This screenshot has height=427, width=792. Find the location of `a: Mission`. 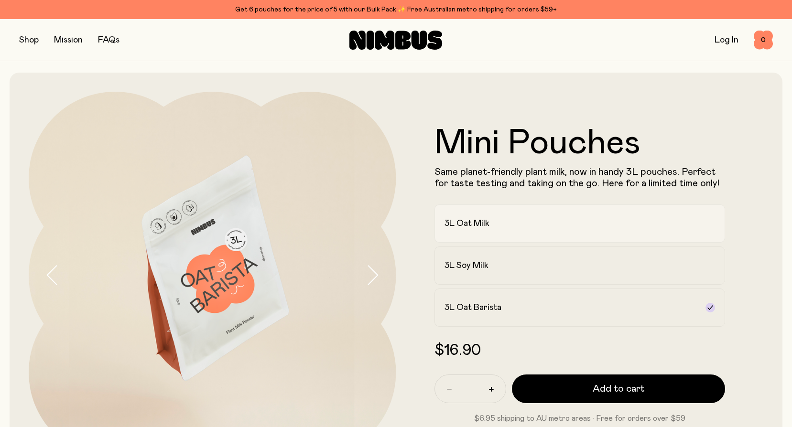

a: Mission is located at coordinates (68, 40).